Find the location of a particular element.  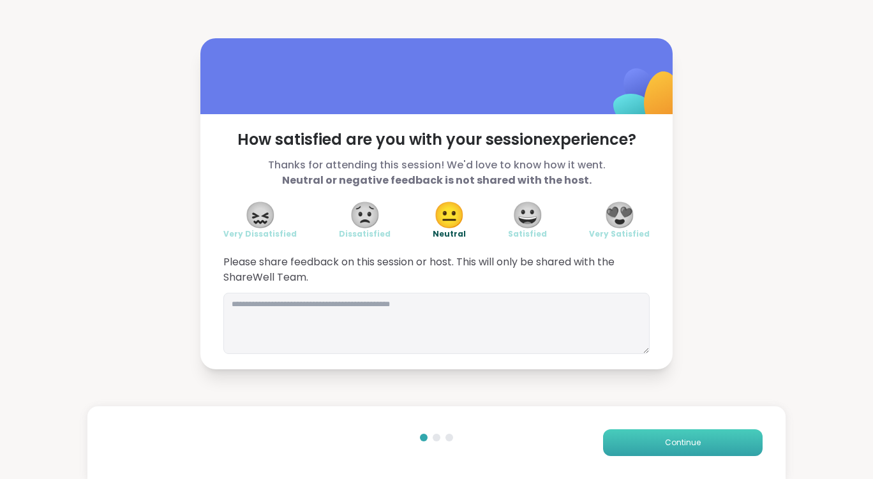

span: Neutral is located at coordinates (449, 234).